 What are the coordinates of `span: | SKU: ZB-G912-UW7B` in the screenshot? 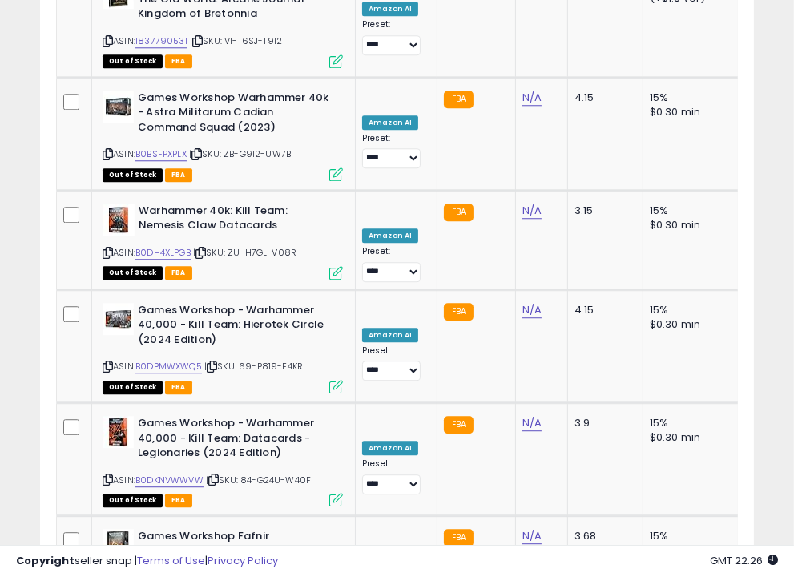 It's located at (239, 154).